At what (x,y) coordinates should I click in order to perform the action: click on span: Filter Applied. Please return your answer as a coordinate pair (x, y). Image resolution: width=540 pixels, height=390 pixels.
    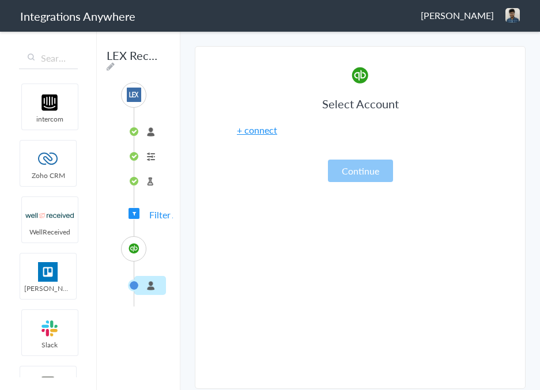
    Looking at the image, I should click on (176, 214).